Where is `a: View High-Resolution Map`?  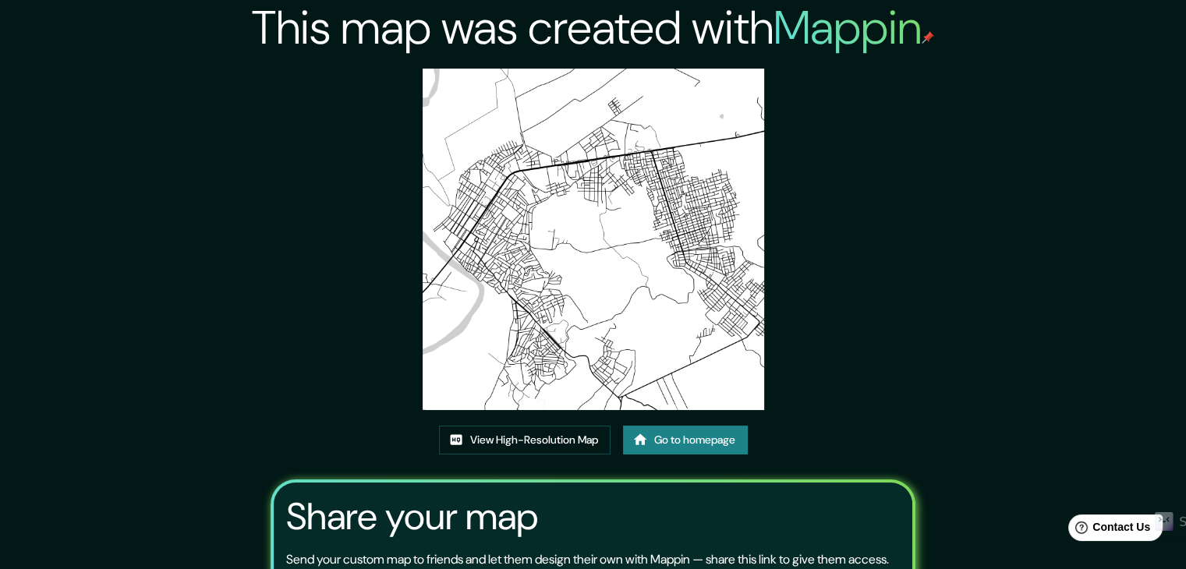 a: View High-Resolution Map is located at coordinates (525, 440).